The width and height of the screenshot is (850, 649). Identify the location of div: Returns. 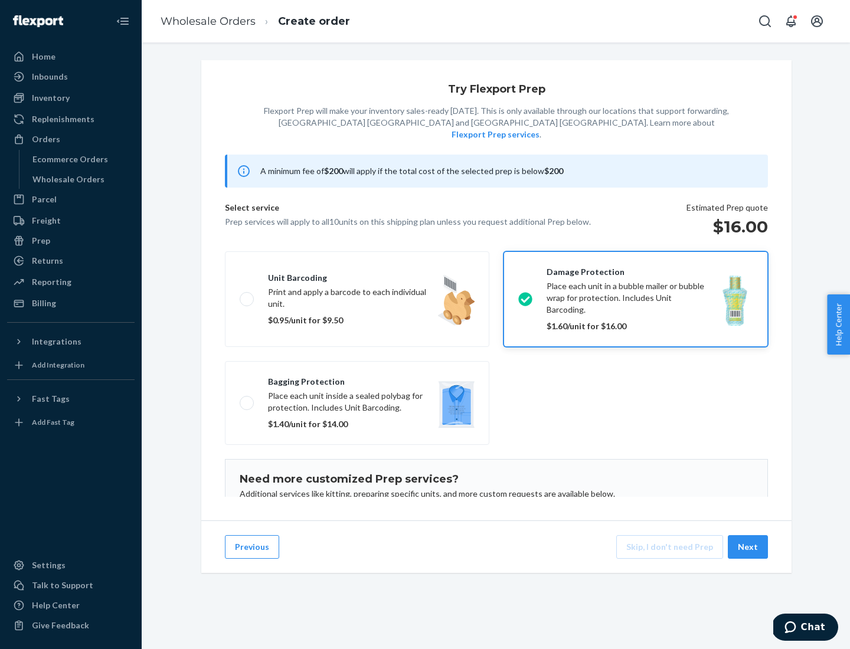
(47, 261).